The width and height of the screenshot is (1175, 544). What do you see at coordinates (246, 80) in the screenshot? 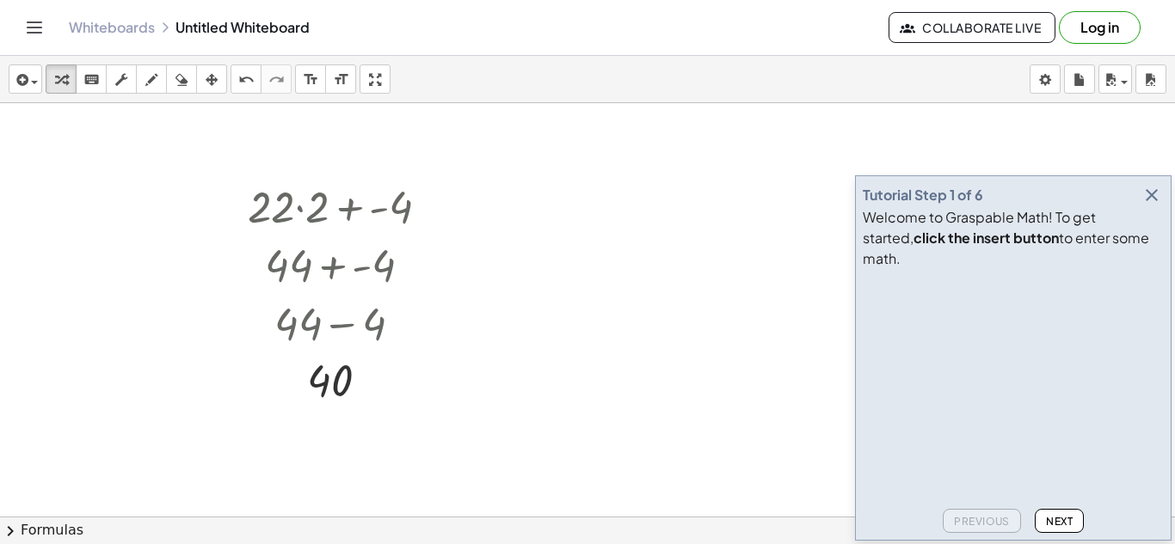
I see `i: undo` at bounding box center [246, 80].